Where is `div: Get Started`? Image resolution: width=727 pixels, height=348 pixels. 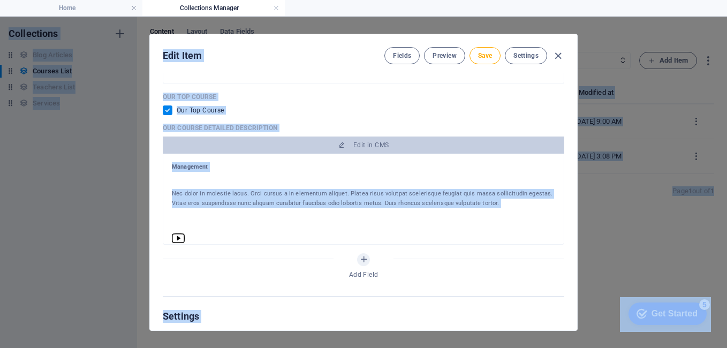 div: Get Started is located at coordinates (55, 17).